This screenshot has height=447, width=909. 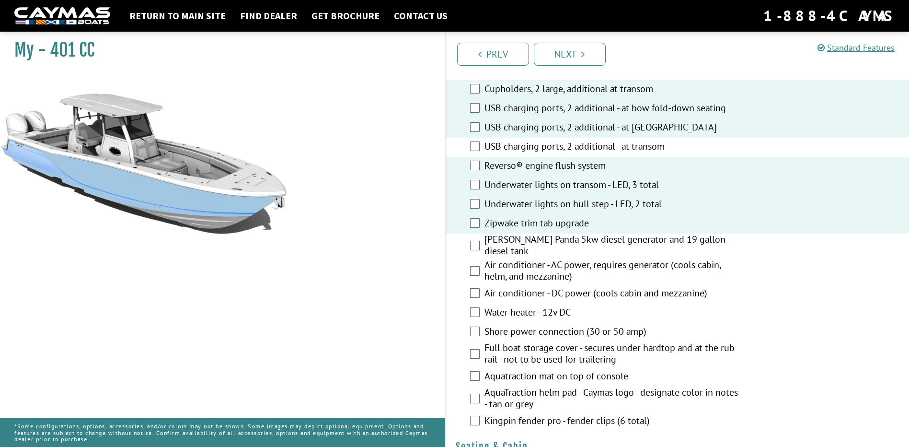 What do you see at coordinates (612, 294) in the screenshot?
I see `label: Air conditioner - DC power (cools cabin and mezzanine)` at bounding box center [612, 294].